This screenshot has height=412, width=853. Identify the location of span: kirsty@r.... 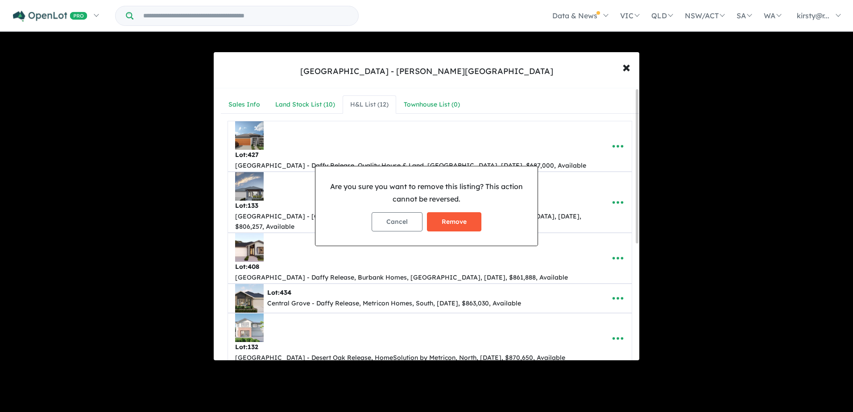
(813, 16).